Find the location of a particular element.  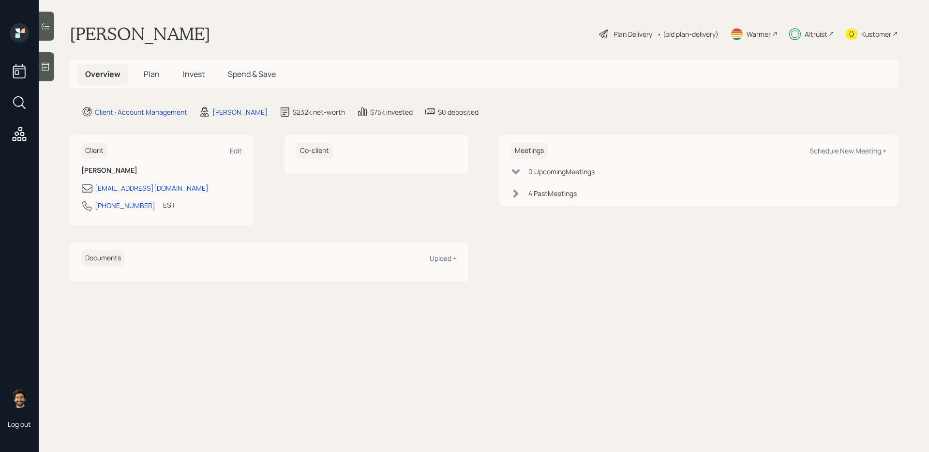

h6: Meetings is located at coordinates (529, 150).